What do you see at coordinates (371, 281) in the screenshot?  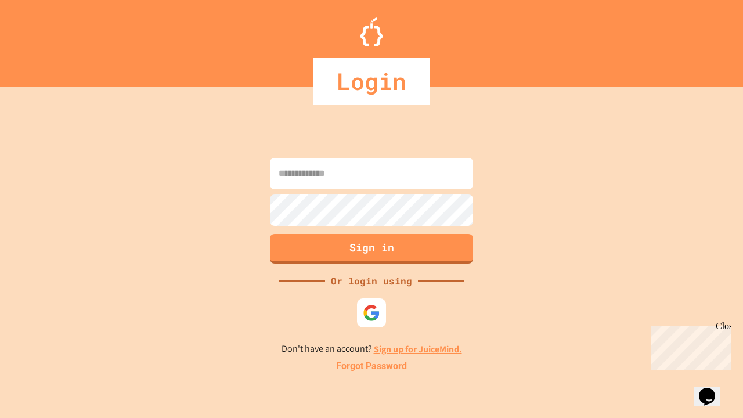 I see `div: Or login using` at bounding box center [371, 281].